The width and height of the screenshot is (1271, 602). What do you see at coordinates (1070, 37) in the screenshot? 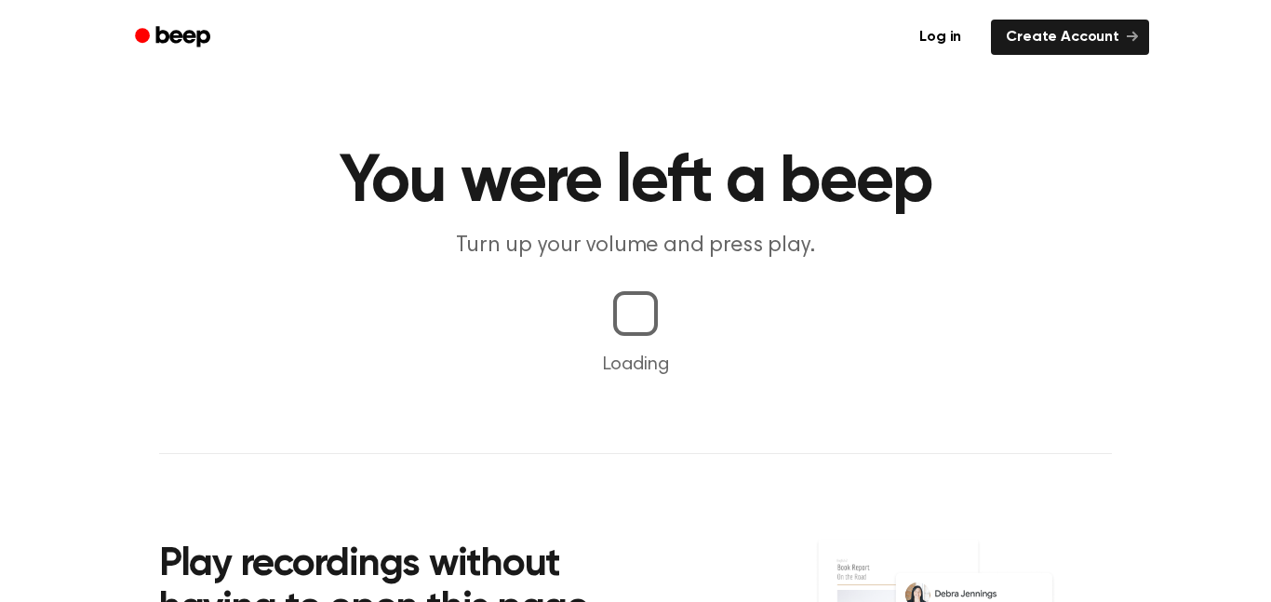
I see `a: Create Account` at bounding box center [1070, 37].